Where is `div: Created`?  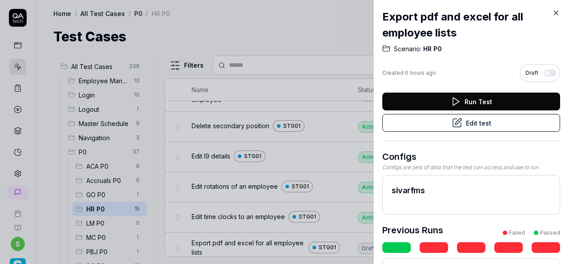 div: Created is located at coordinates (409, 73).